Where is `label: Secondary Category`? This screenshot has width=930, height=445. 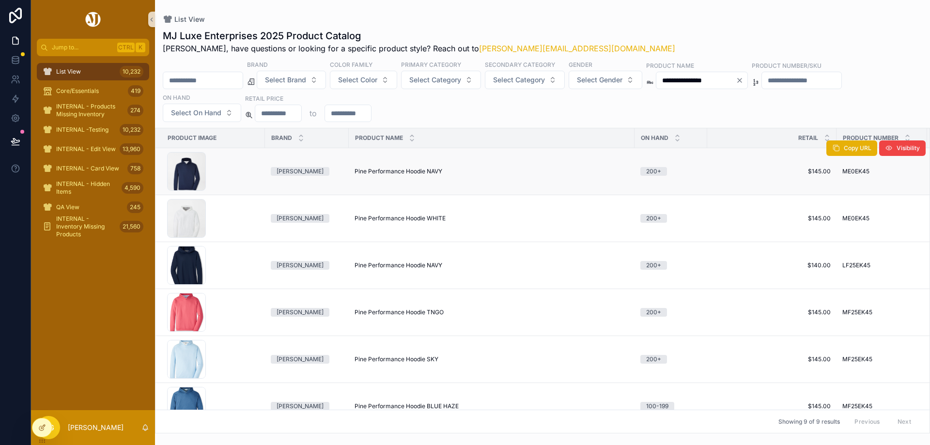 label: Secondary Category is located at coordinates (520, 64).